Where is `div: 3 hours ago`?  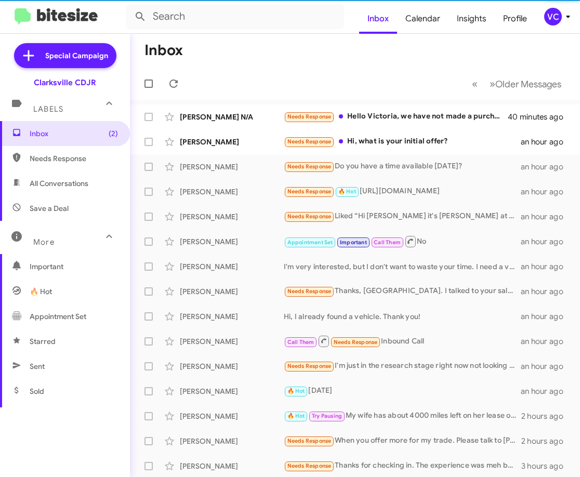 div: 3 hours ago is located at coordinates (547, 466).